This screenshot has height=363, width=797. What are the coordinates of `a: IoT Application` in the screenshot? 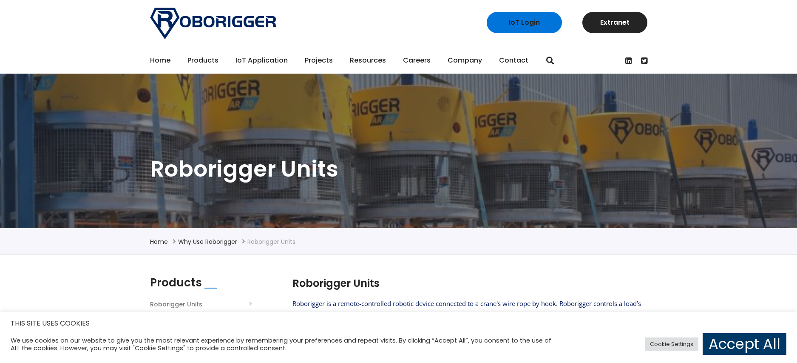 It's located at (262, 60).